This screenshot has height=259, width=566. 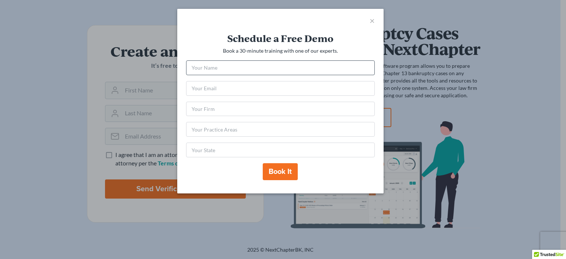 What do you see at coordinates (280, 68) in the screenshot?
I see `input: Your Name` at bounding box center [280, 68].